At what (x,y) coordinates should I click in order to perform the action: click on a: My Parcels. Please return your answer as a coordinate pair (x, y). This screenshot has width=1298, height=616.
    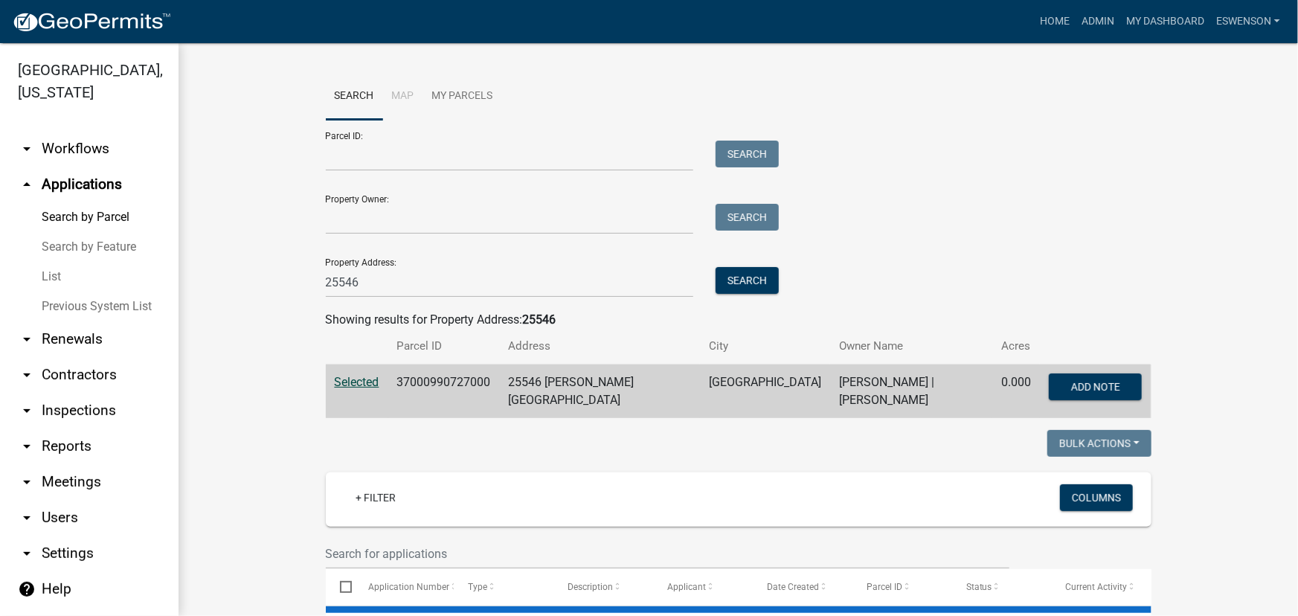
    Looking at the image, I should click on (463, 97).